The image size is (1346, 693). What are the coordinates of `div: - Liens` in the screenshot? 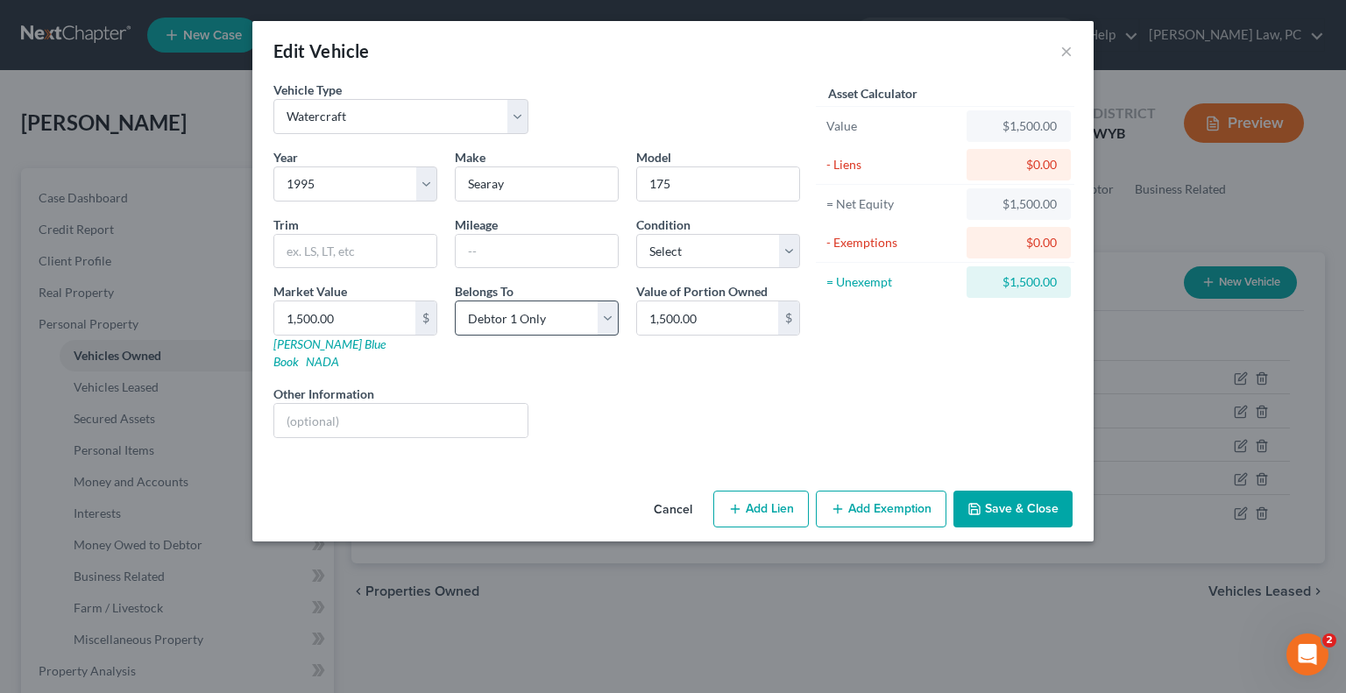 It's located at (892, 165).